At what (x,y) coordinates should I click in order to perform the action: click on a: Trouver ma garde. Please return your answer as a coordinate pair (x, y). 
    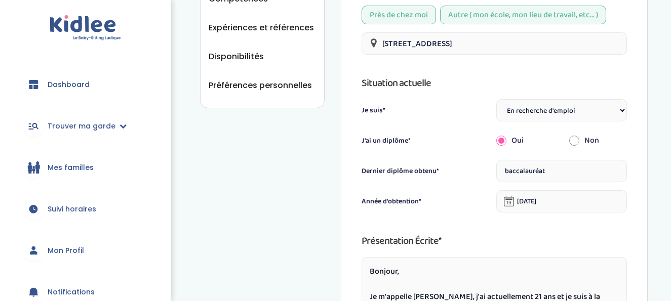
    Looking at the image, I should click on (85, 126).